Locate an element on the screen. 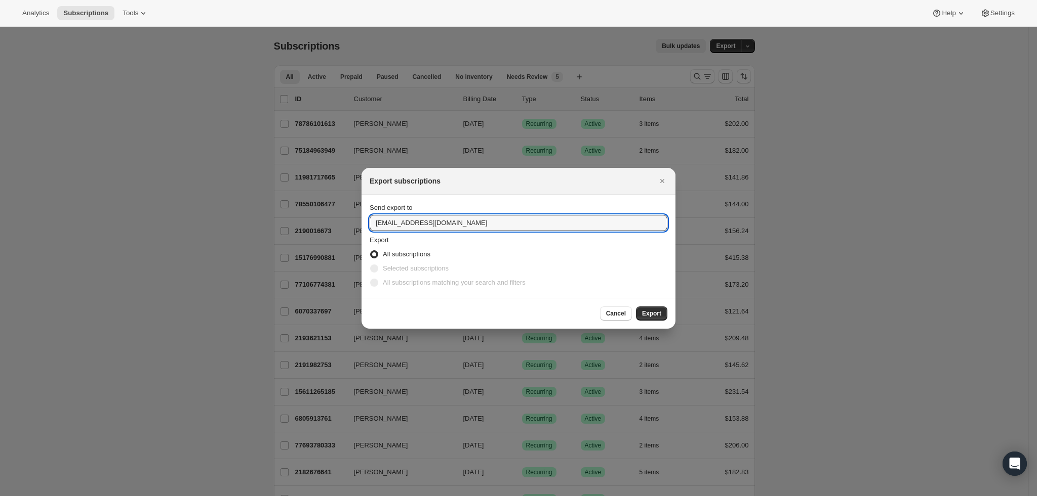 This screenshot has height=496, width=1037. span: Tools is located at coordinates (130, 13).